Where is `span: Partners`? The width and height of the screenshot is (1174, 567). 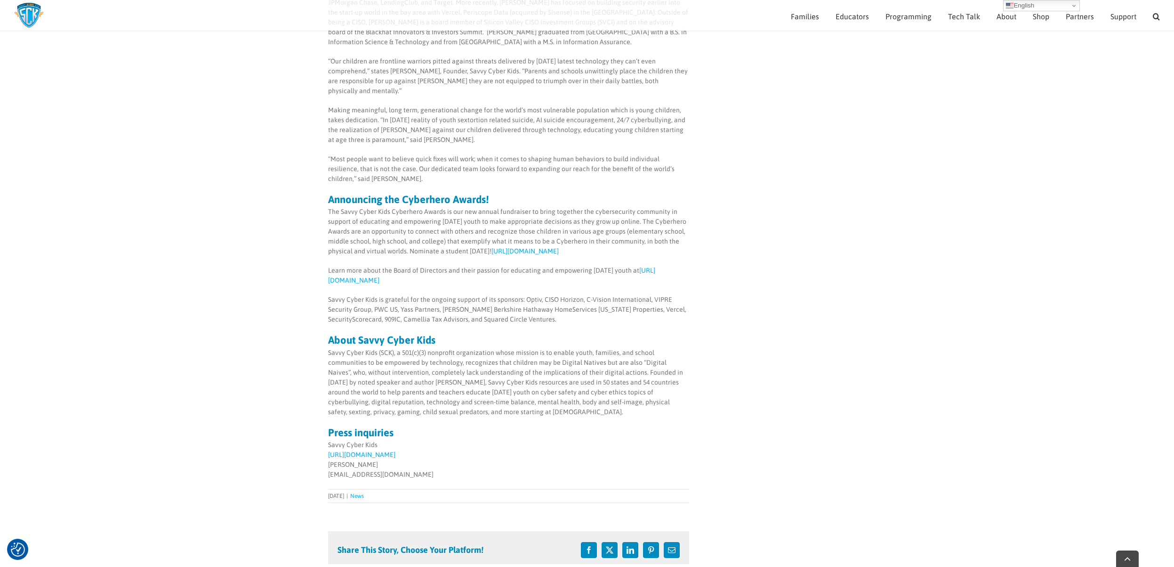 span: Partners is located at coordinates (1079, 16).